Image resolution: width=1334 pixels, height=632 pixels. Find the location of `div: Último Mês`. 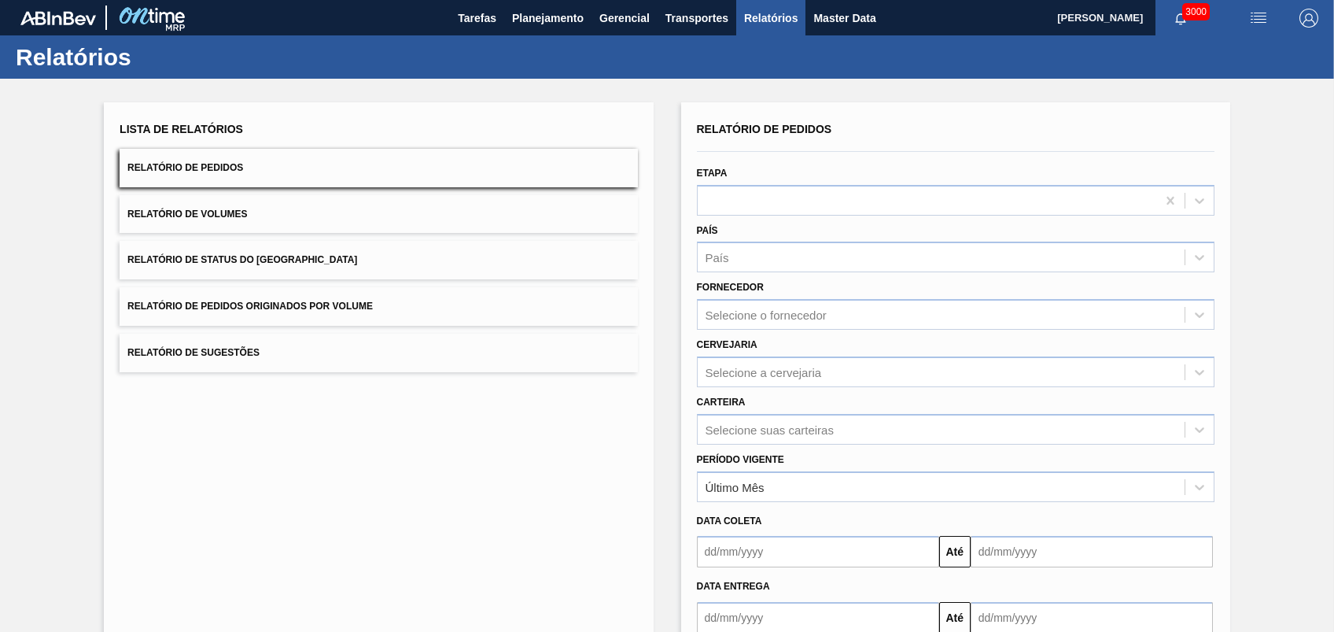

div: Último Mês is located at coordinates (735, 486).